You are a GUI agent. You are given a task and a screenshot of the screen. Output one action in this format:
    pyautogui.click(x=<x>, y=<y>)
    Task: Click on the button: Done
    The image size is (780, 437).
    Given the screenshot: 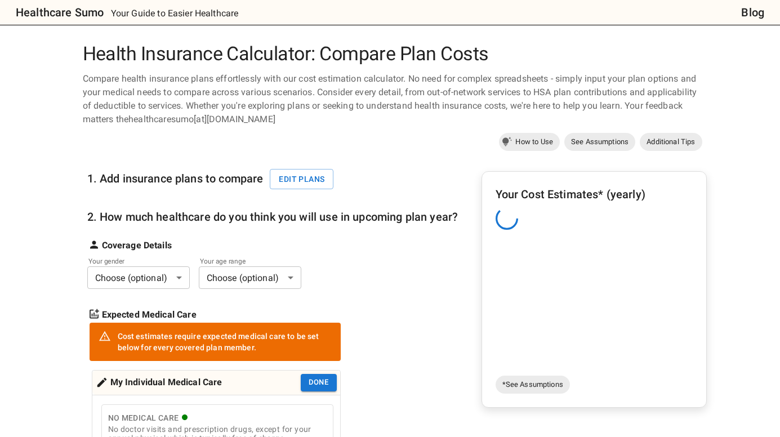 What is the action you would take?
    pyautogui.click(x=319, y=382)
    